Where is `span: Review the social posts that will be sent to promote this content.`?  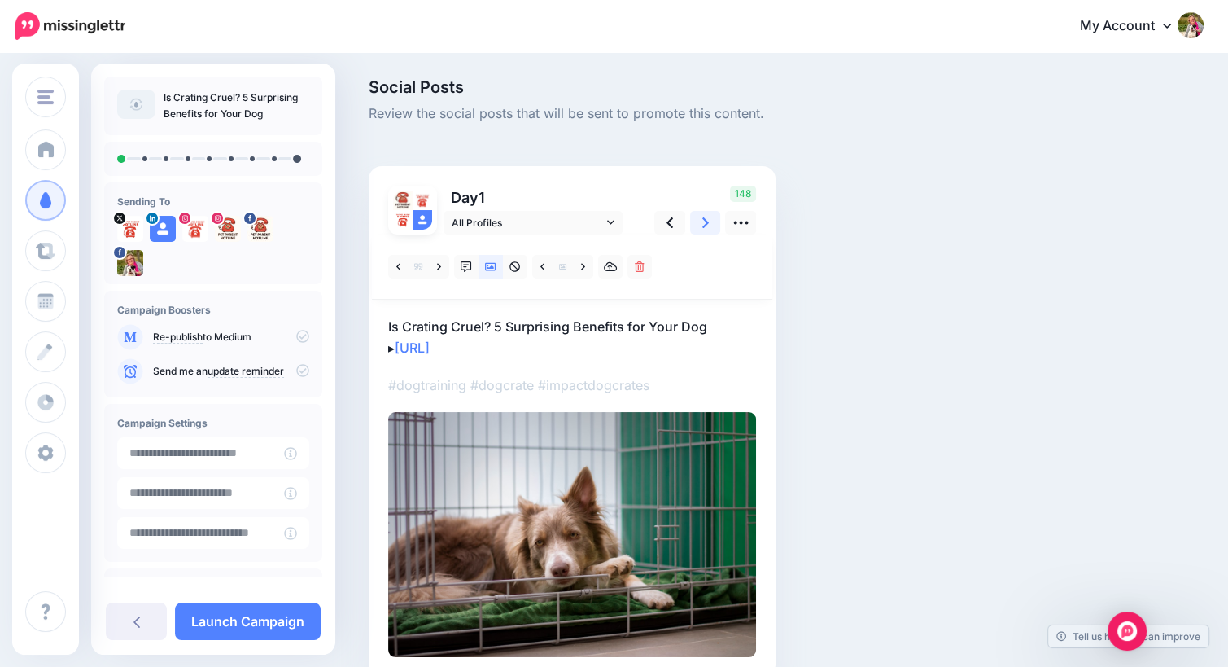
span: Review the social posts that will be sent to promote this content. is located at coordinates (715, 114).